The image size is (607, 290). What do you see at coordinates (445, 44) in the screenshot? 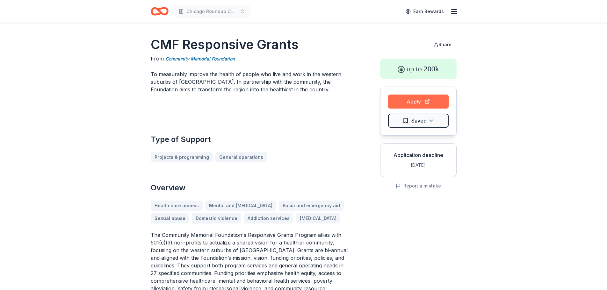
I see `span: Share` at bounding box center [445, 44].